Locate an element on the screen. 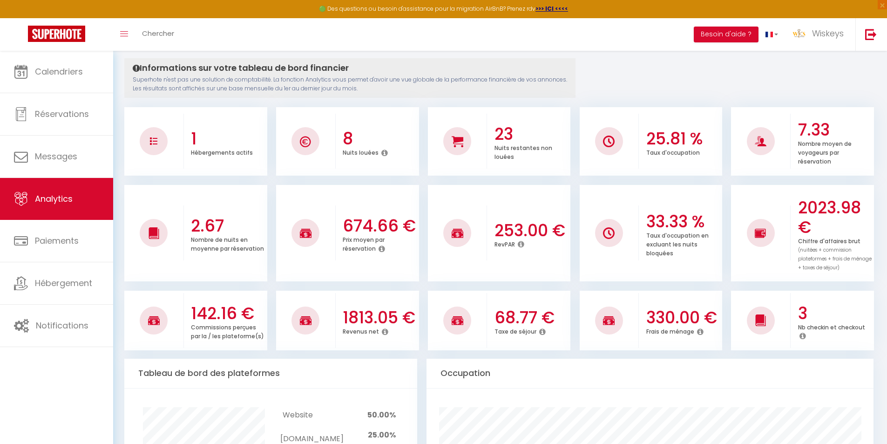 Image resolution: width=887 pixels, height=444 pixels. span: Calendriers is located at coordinates (59, 71).